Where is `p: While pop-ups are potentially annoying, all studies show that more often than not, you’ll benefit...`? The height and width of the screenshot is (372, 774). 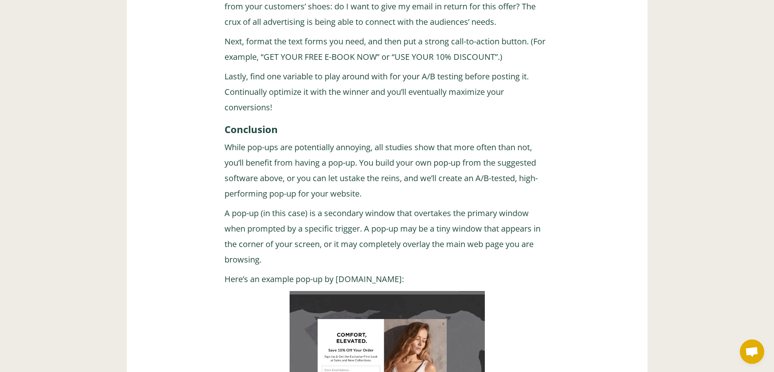 p: While pop-ups are potentially annoying, all studies show that more often than not, you’ll benefit... is located at coordinates (387, 170).